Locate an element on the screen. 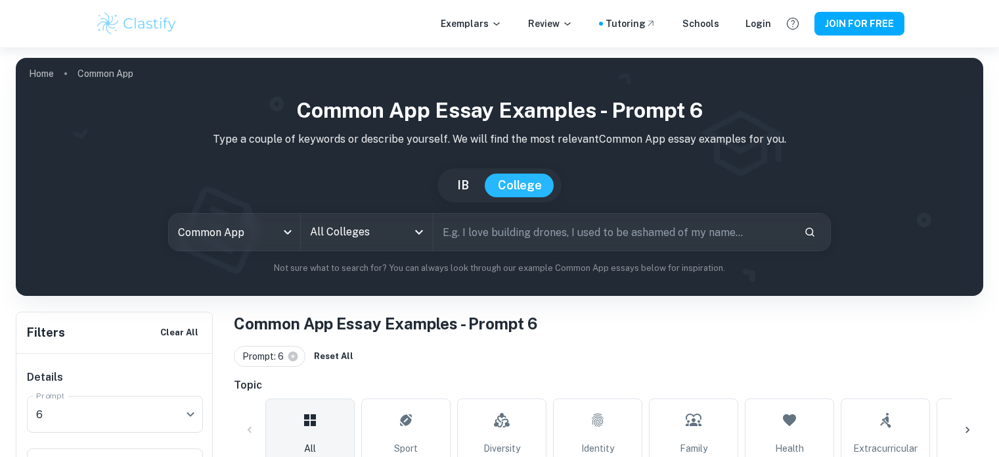  p: Common App is located at coordinates (105, 74).